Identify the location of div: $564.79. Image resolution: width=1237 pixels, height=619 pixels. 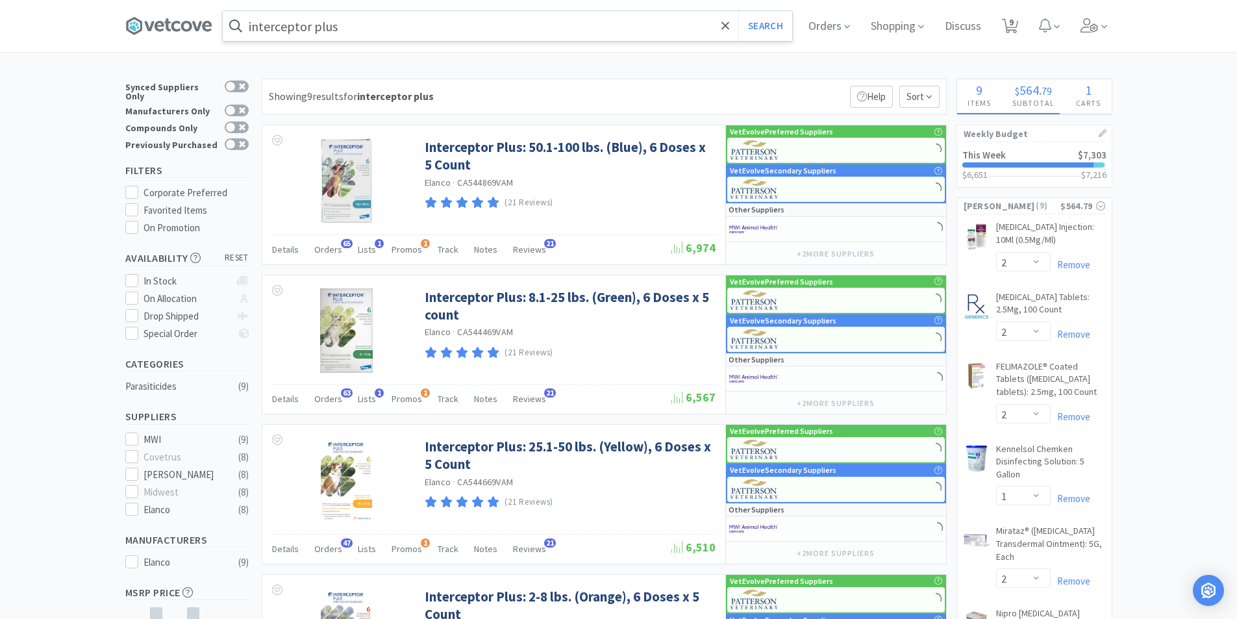
(1083, 206).